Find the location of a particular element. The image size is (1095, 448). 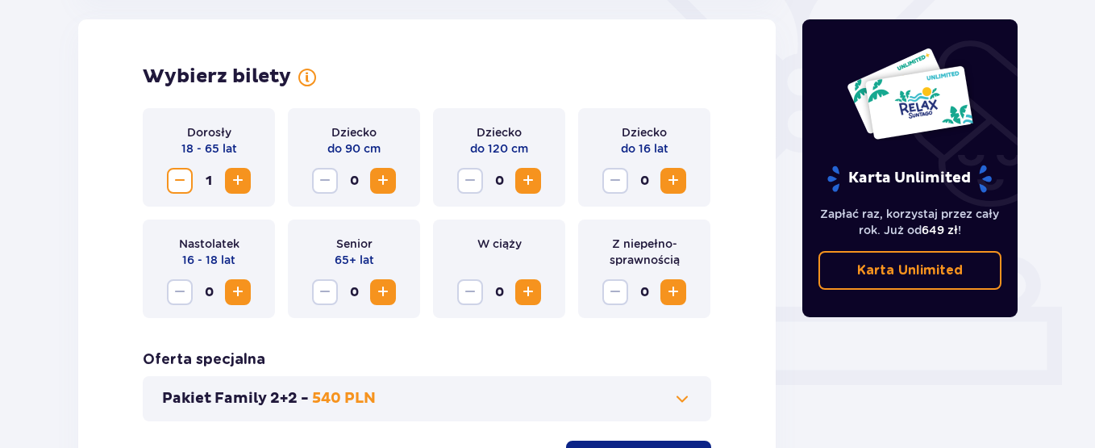

h2: Wybierz bilety is located at coordinates (217, 77).